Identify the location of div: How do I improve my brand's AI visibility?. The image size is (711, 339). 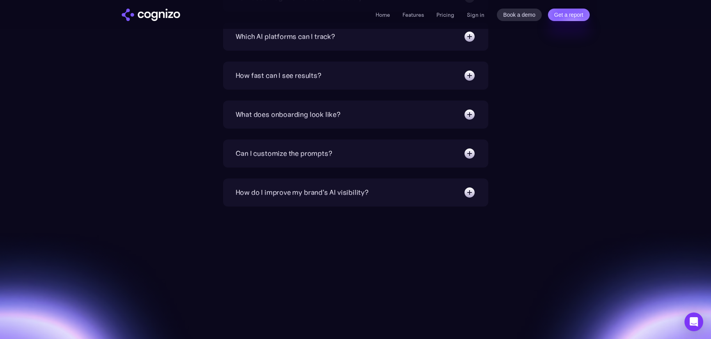
(302, 193).